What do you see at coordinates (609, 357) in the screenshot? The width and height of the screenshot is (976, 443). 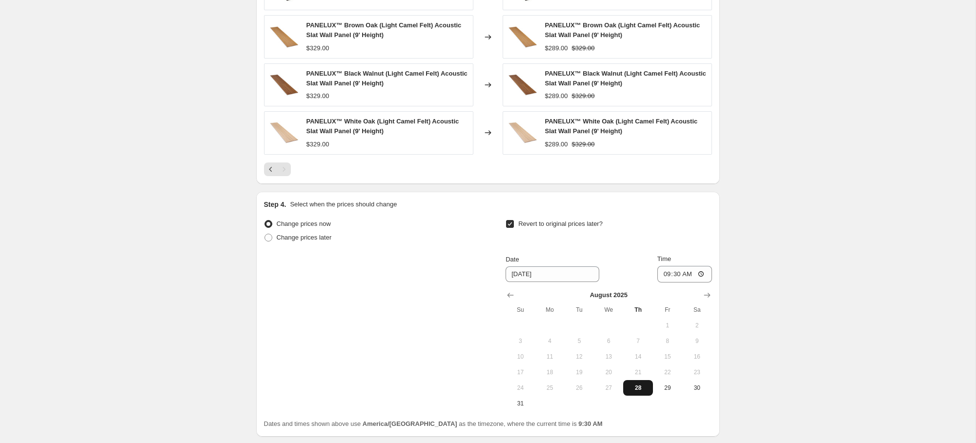 I see `button: Wednesday August 13 2025` at bounding box center [609, 357].